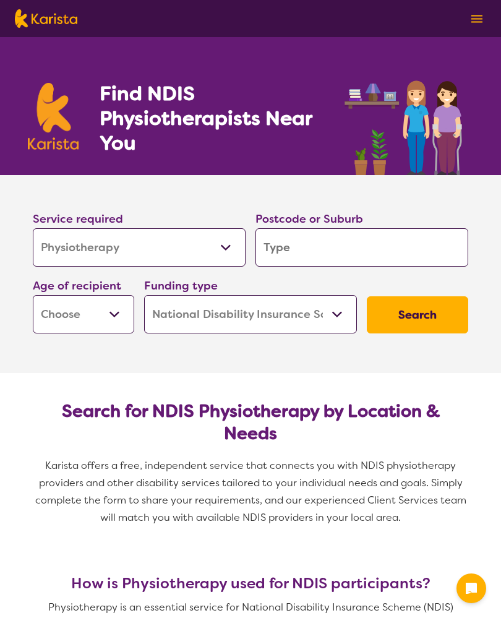 Image resolution: width=501 pixels, height=618 pixels. What do you see at coordinates (477, 19) in the screenshot?
I see `img: menu` at bounding box center [477, 19].